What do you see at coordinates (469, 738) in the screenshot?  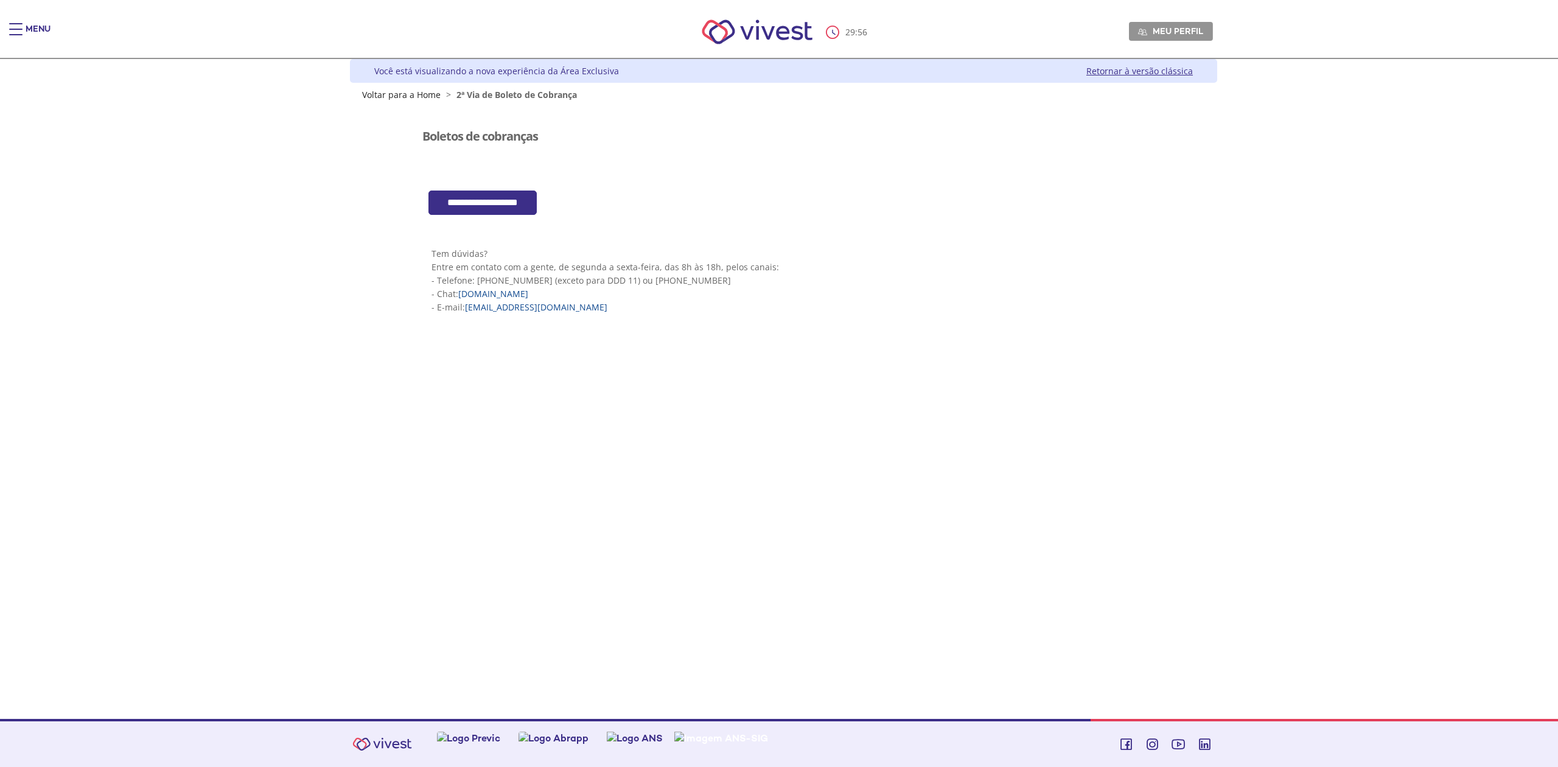 I see `img: Logo Previc` at bounding box center [469, 738].